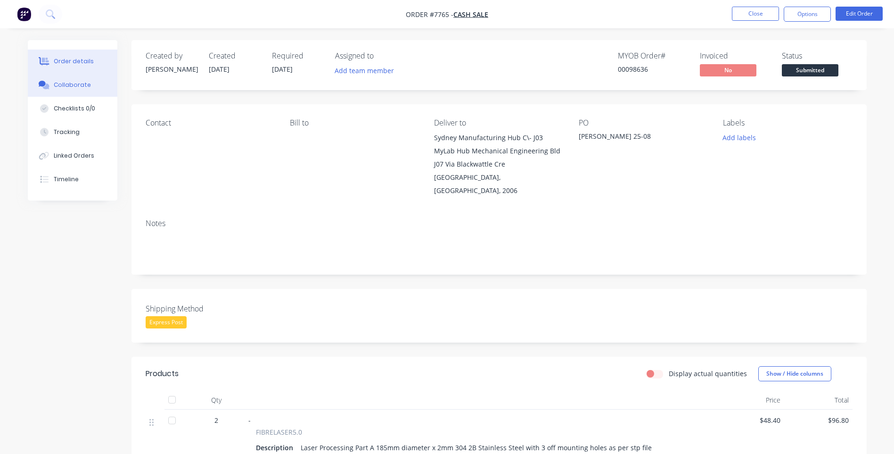 The width and height of the screenshot is (894, 454). Describe the element at coordinates (66, 179) in the screenshot. I see `div: Timeline` at that location.